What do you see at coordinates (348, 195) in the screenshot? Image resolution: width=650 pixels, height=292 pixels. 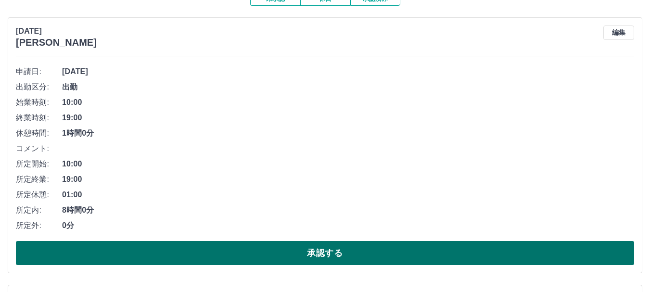 I see `span: 01:00` at bounding box center [348, 195].